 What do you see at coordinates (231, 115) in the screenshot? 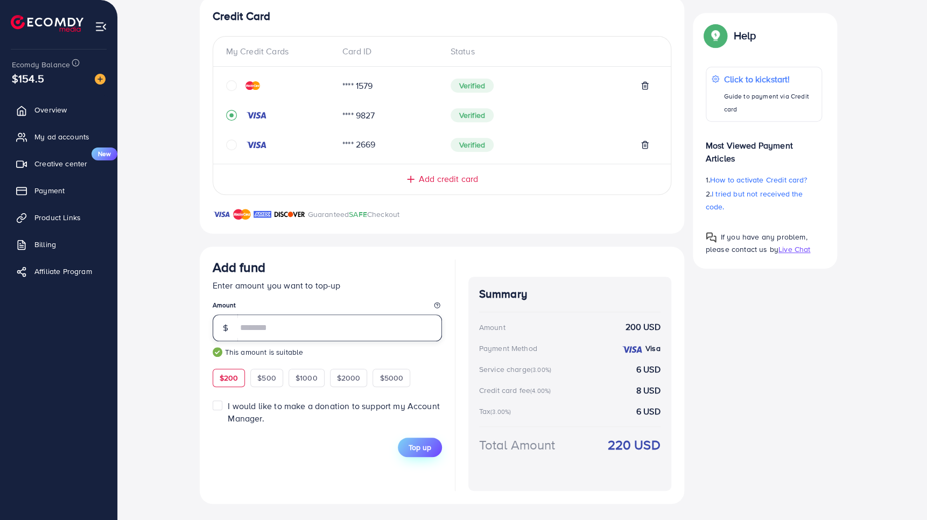
I see `svg: record circle` at bounding box center [231, 115].